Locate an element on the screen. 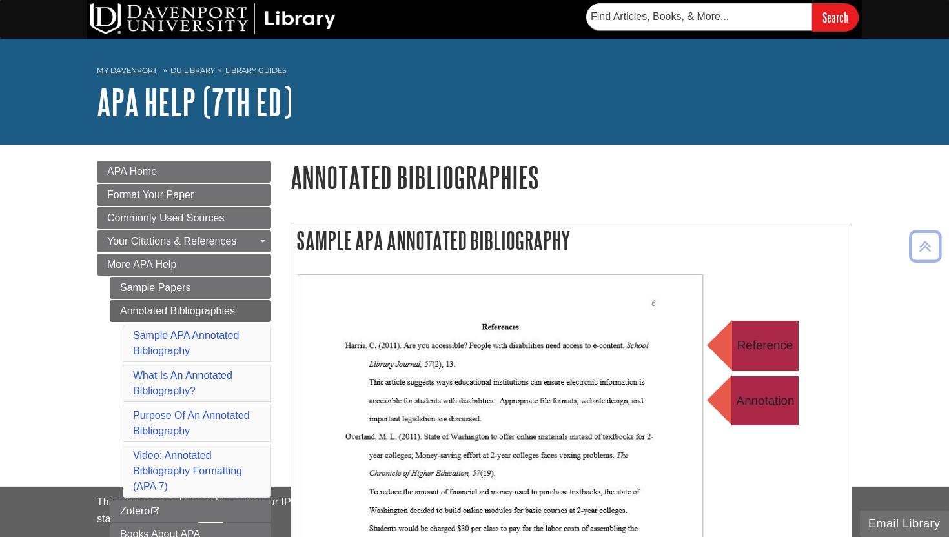  nav: breadcrumb is located at coordinates (474, 72).